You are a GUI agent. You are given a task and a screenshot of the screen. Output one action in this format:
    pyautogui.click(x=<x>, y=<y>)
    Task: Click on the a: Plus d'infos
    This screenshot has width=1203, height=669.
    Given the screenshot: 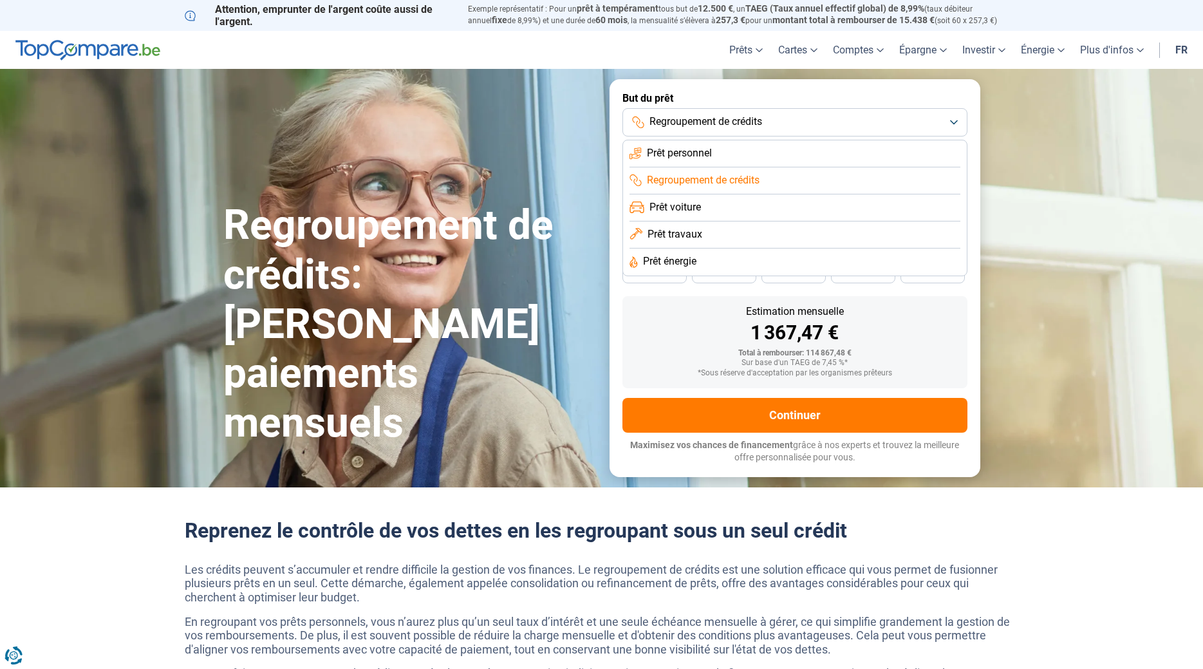 What is the action you would take?
    pyautogui.click(x=1111, y=50)
    